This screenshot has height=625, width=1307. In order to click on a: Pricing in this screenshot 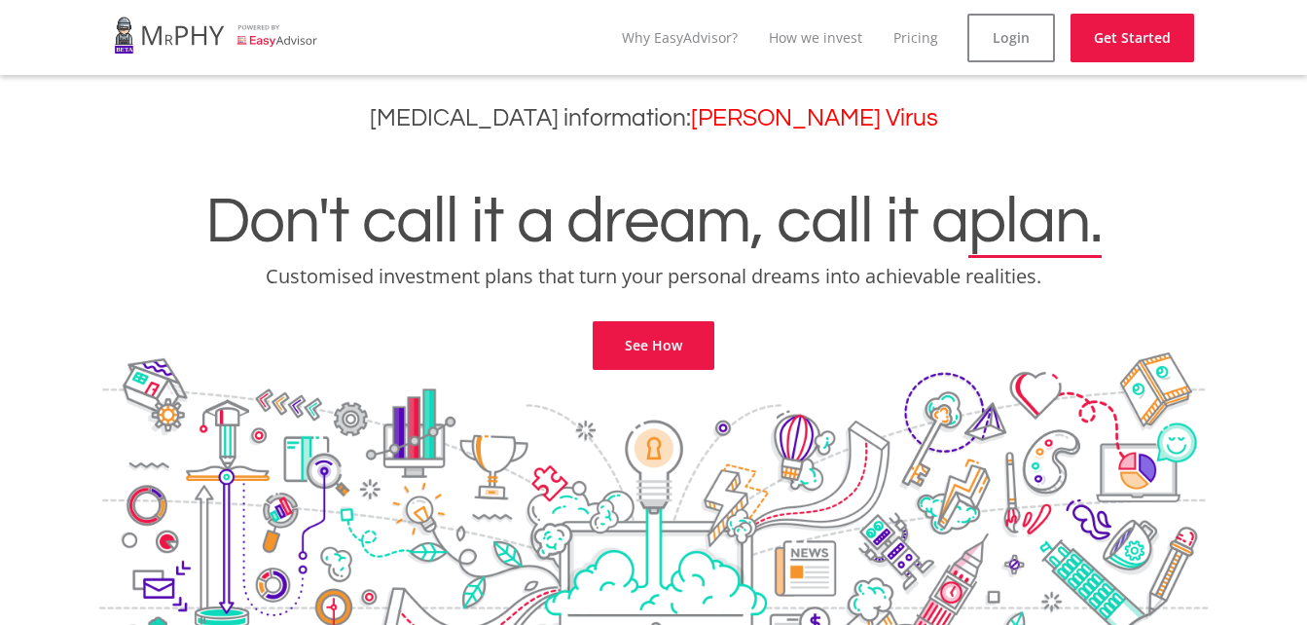, I will do `click(916, 37)`.